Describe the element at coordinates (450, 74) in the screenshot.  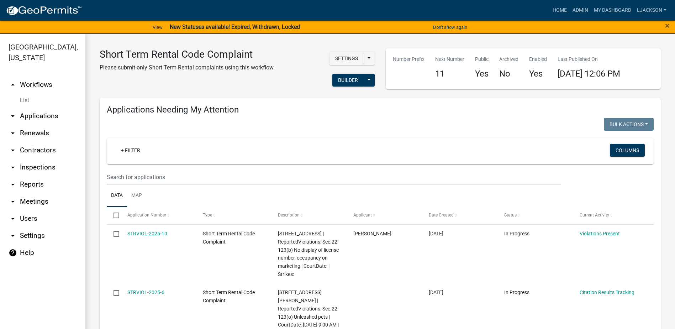
I see `h4: 11` at that location.